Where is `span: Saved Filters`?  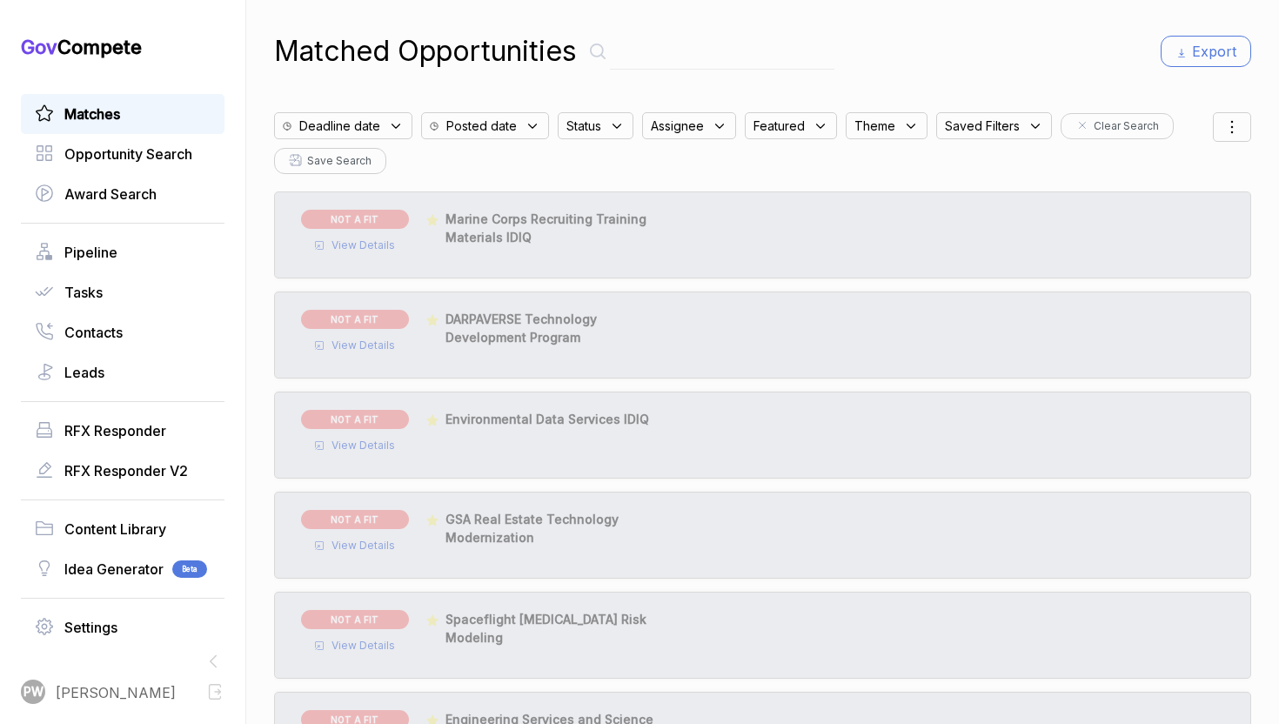 span: Saved Filters is located at coordinates (983, 125).